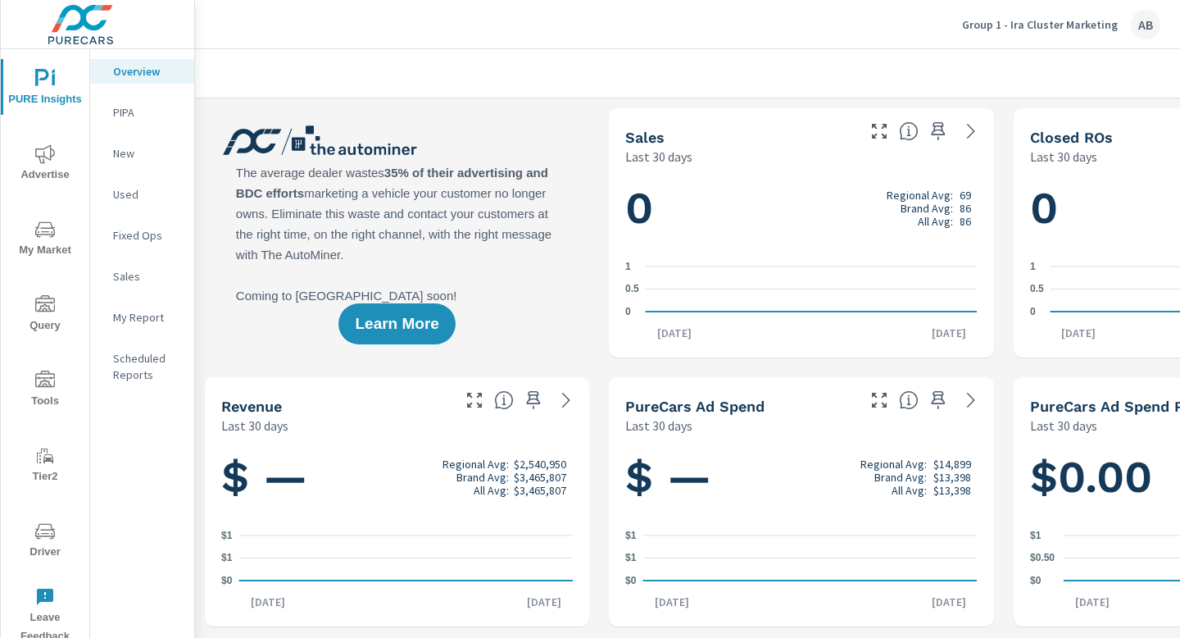  What do you see at coordinates (1071, 137) in the screenshot?
I see `h5: Closed ROs` at bounding box center [1071, 137].